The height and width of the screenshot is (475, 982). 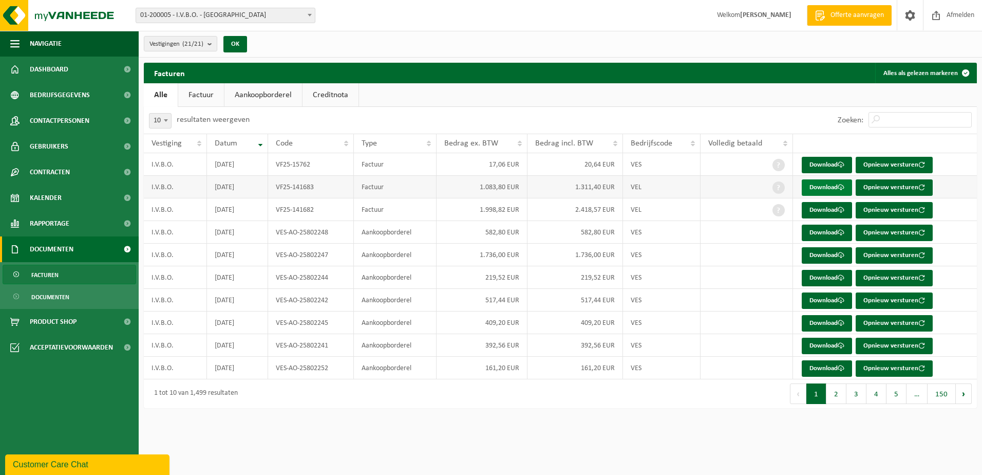 What do you see at coordinates (235, 44) in the screenshot?
I see `button: OK` at bounding box center [235, 44].